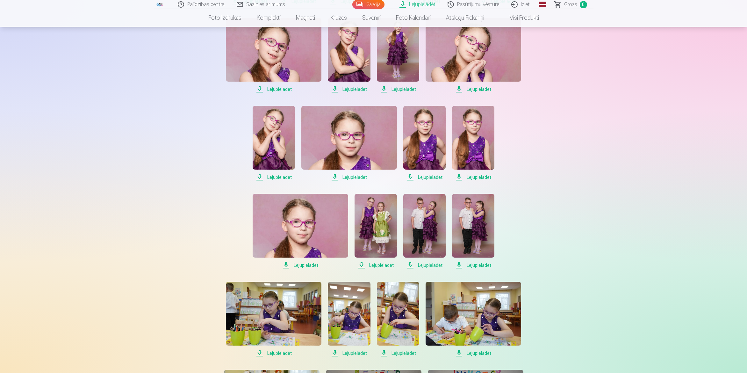 This screenshot has height=373, width=747. I want to click on span: 0, so click(583, 4).